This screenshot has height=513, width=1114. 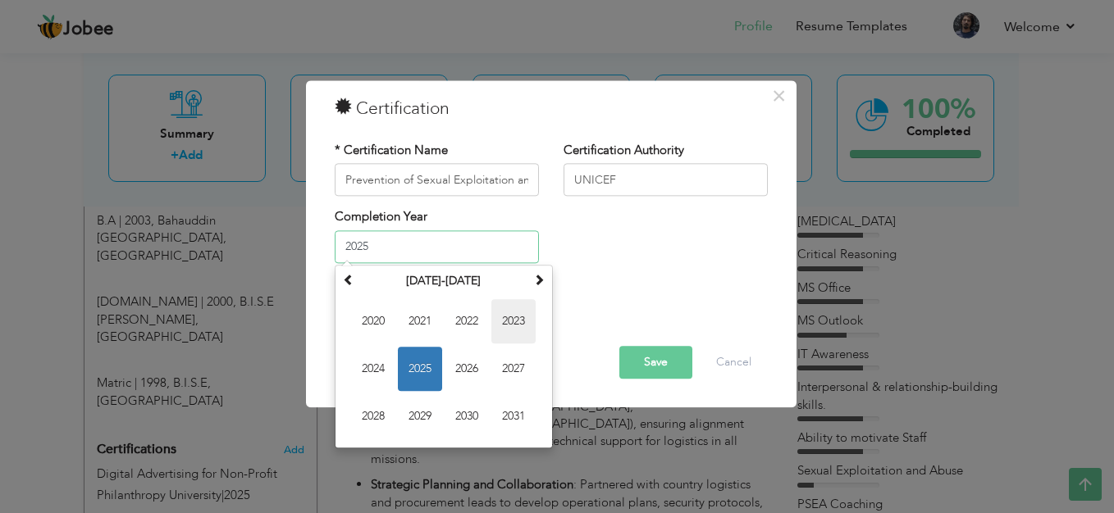 What do you see at coordinates (373, 369) in the screenshot?
I see `span: 2024` at bounding box center [373, 369].